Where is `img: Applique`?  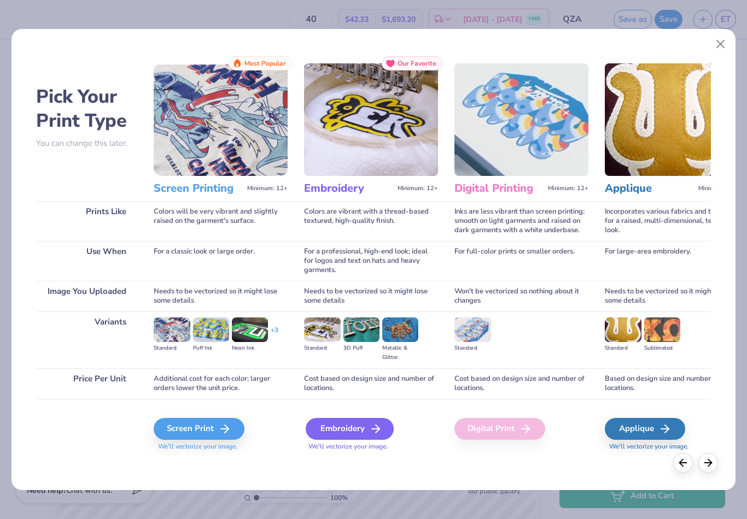
img: Applique is located at coordinates (671, 120).